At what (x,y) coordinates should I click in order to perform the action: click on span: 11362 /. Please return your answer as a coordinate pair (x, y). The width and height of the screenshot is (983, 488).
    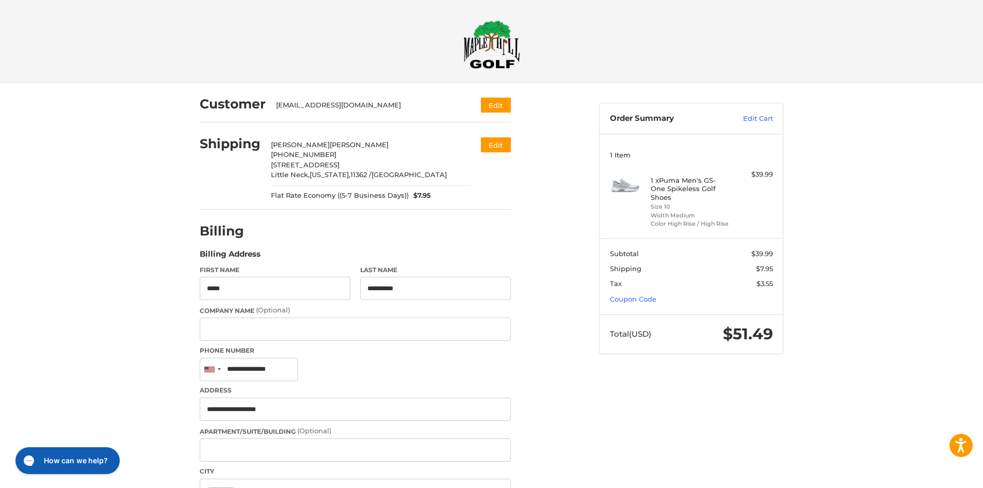
    Looking at the image, I should click on (361, 174).